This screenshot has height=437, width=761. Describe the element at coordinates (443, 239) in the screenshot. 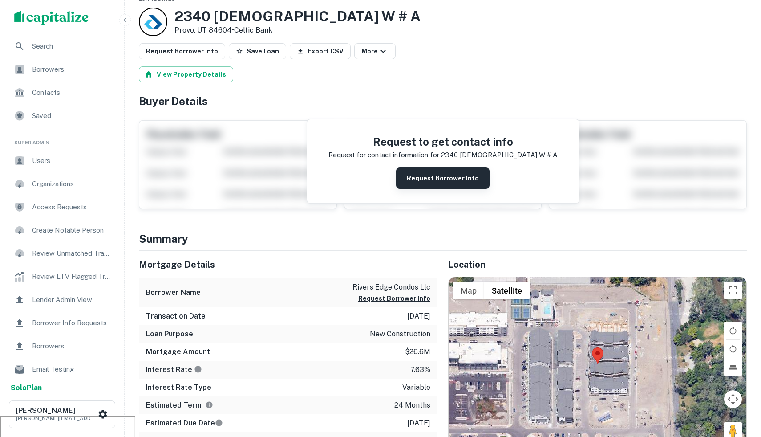

I see `h4: Summary` at that location.